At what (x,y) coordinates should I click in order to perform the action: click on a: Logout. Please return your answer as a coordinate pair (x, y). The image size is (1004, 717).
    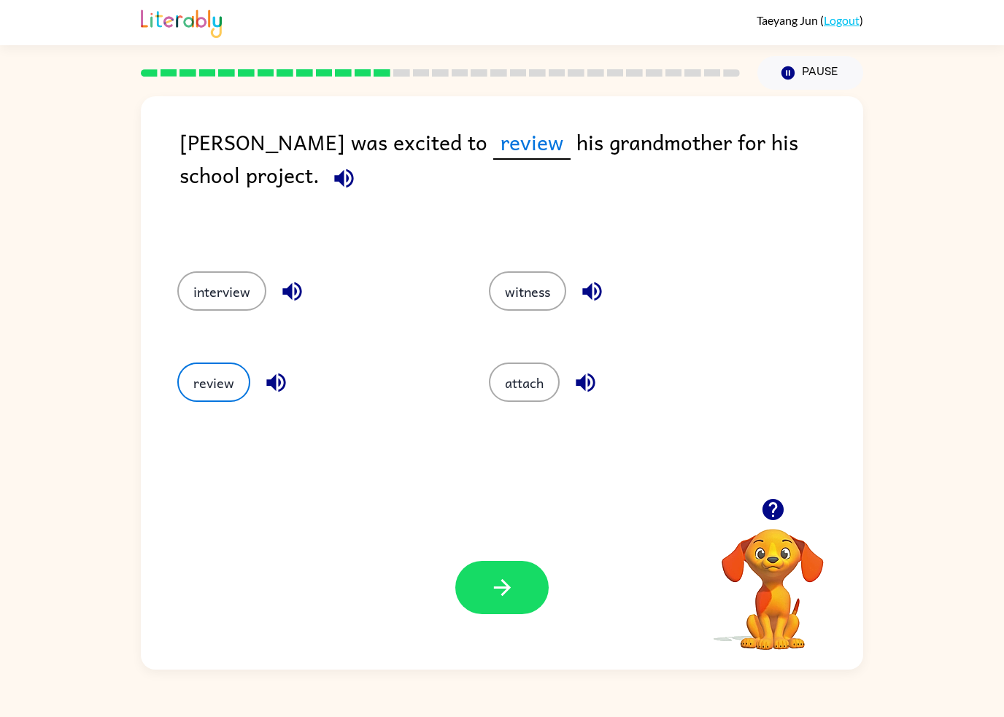
    Looking at the image, I should click on (841, 20).